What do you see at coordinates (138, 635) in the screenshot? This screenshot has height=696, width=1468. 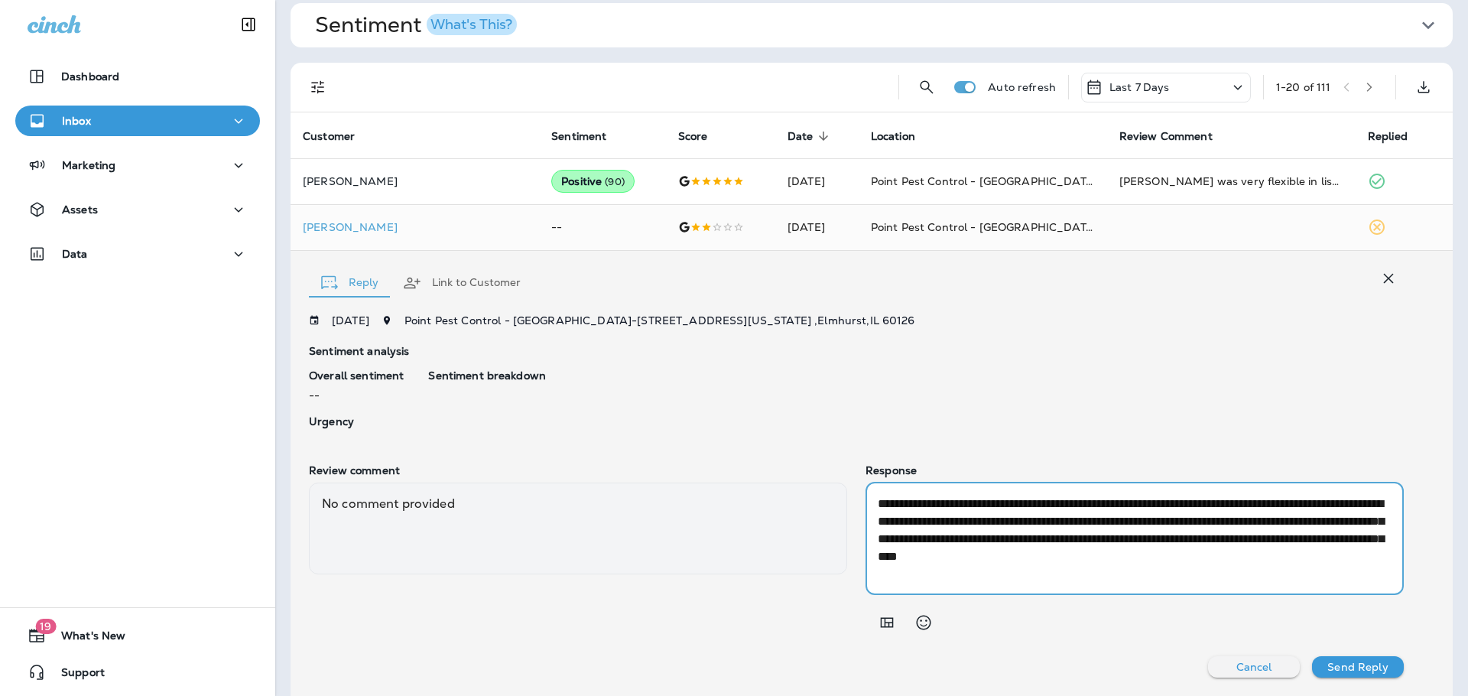 I see `button: 19What's New` at bounding box center [138, 635].